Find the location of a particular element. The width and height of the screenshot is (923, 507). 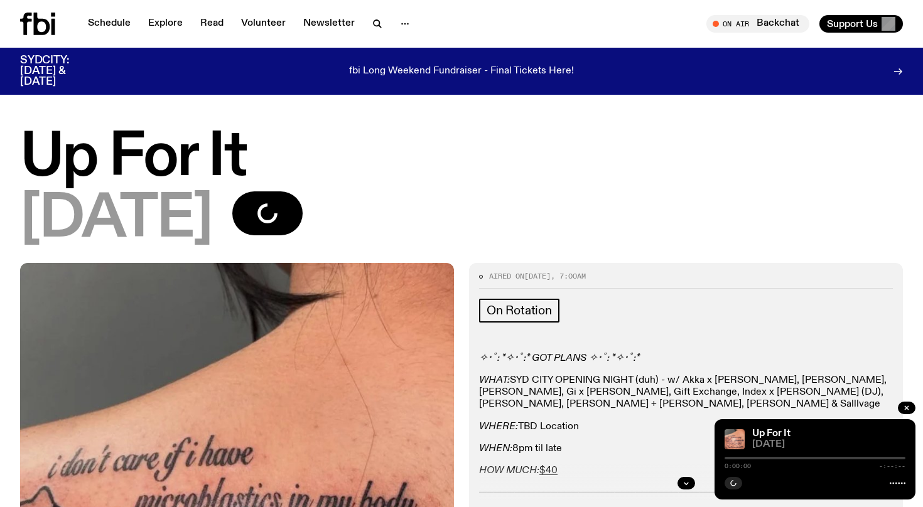

span: Support Us is located at coordinates (852, 24).